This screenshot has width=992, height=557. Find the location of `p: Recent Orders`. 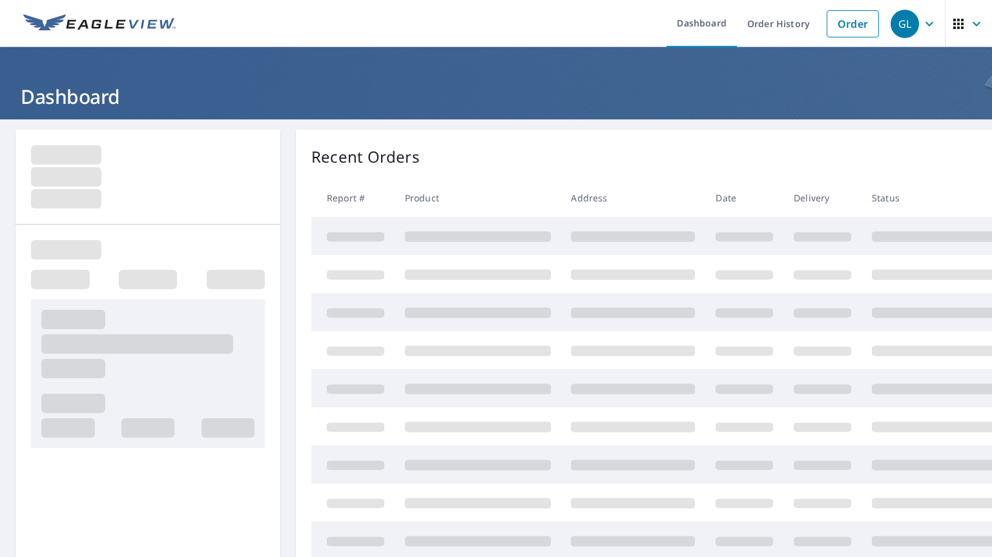

p: Recent Orders is located at coordinates (365, 157).